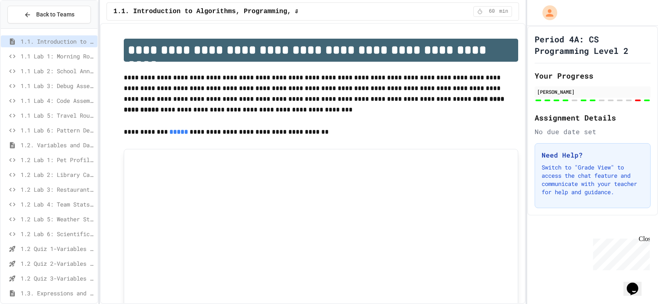 The height and width of the screenshot is (304, 658). I want to click on span: 1.2 Lab 2: Library Card Creator, so click(57, 174).